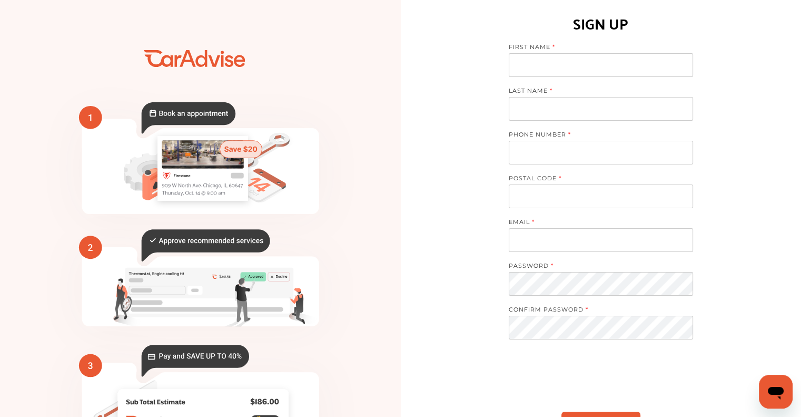  What do you see at coordinates (596, 48) in the screenshot?
I see `label: FIRST NAME` at bounding box center [596, 48].